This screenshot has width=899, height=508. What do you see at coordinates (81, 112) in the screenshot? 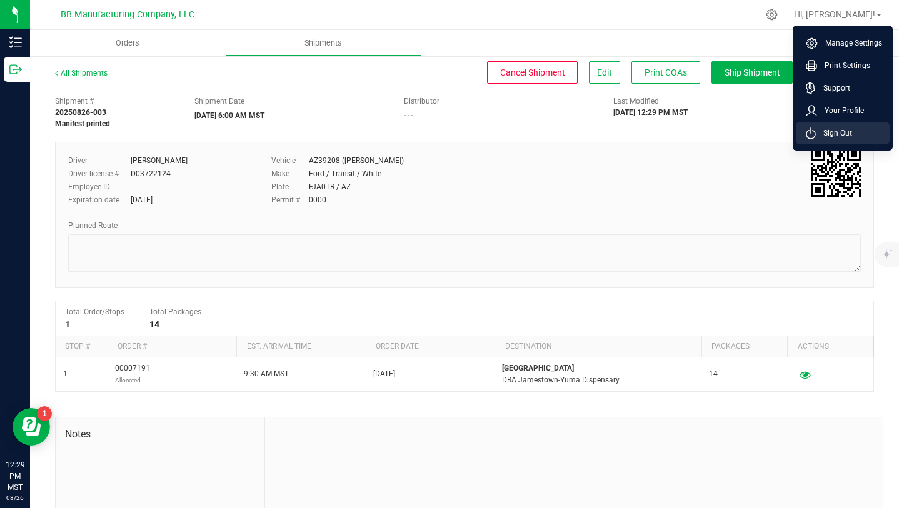
I see `strong: 20250826-003` at bounding box center [81, 112].